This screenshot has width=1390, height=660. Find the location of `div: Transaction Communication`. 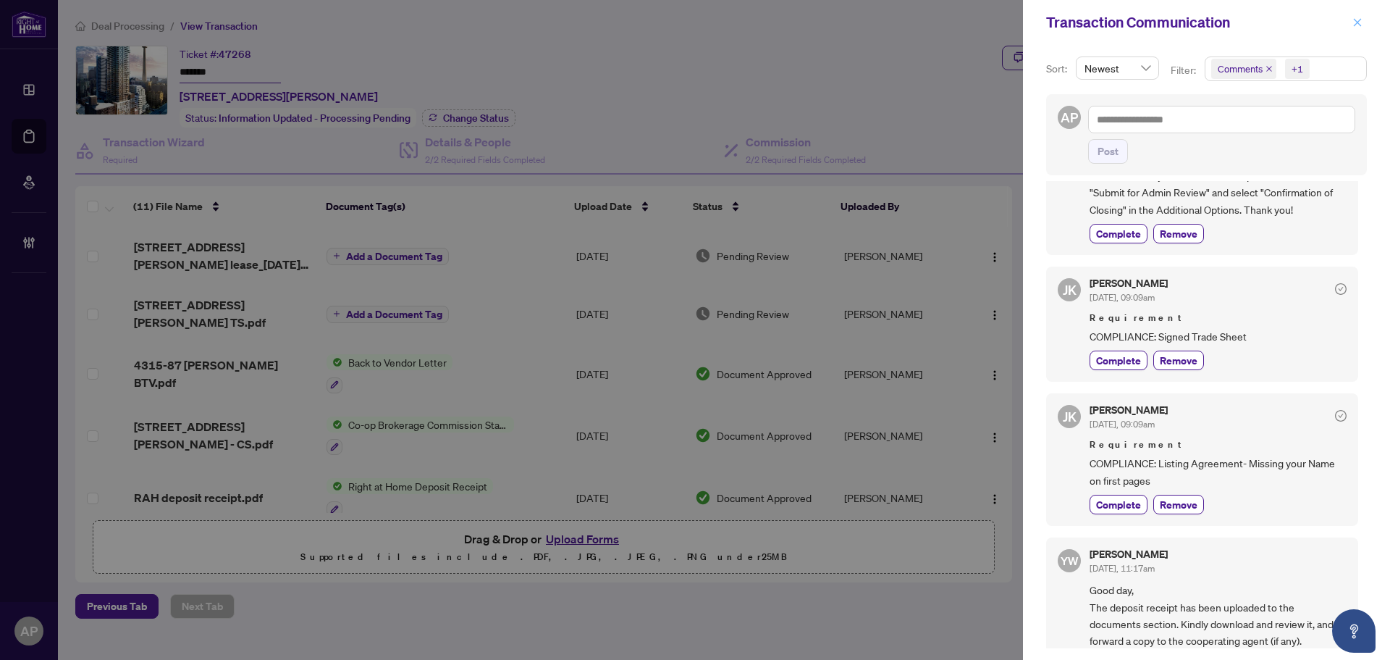

div: Transaction Communication is located at coordinates (1197, 22).